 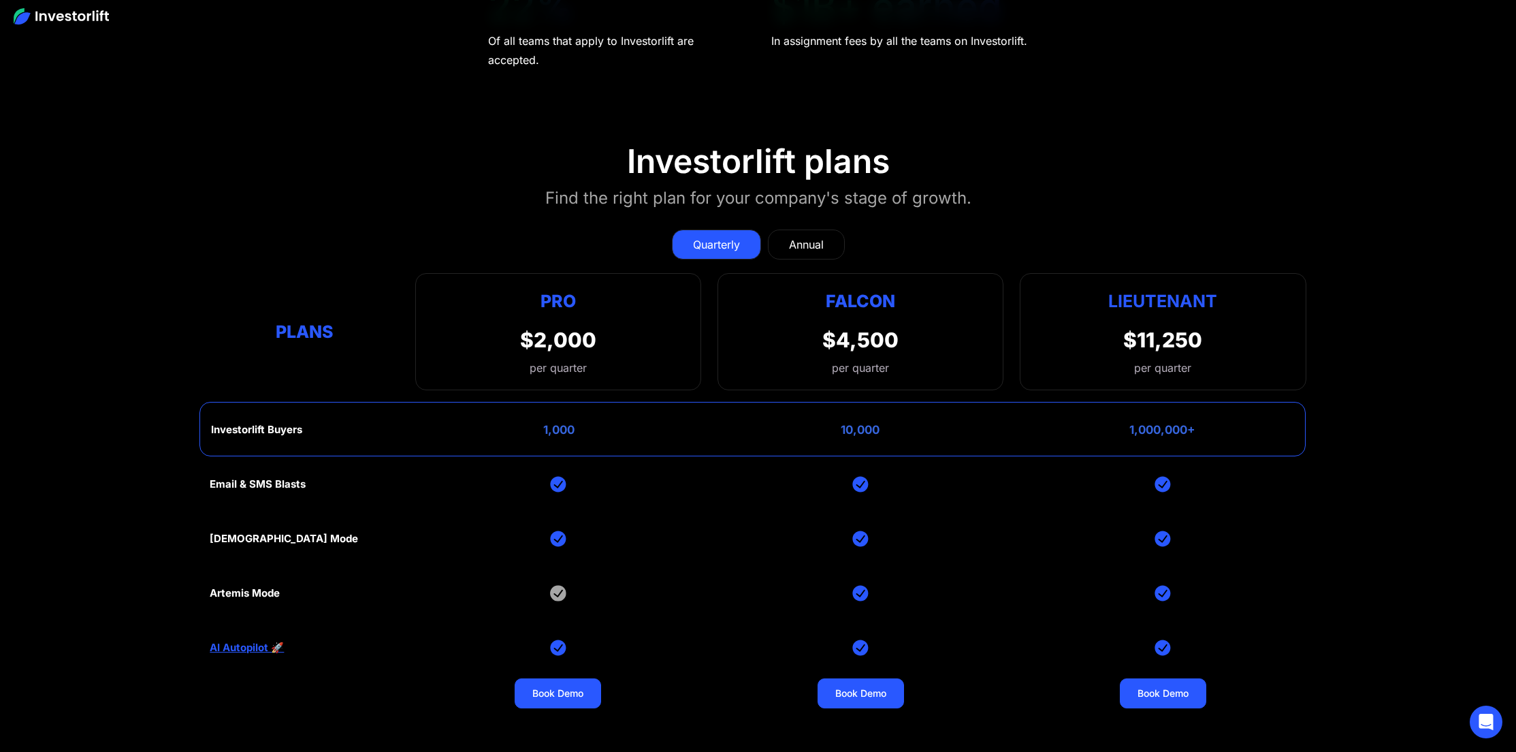 I want to click on strong: Lieutenant, so click(x=1163, y=301).